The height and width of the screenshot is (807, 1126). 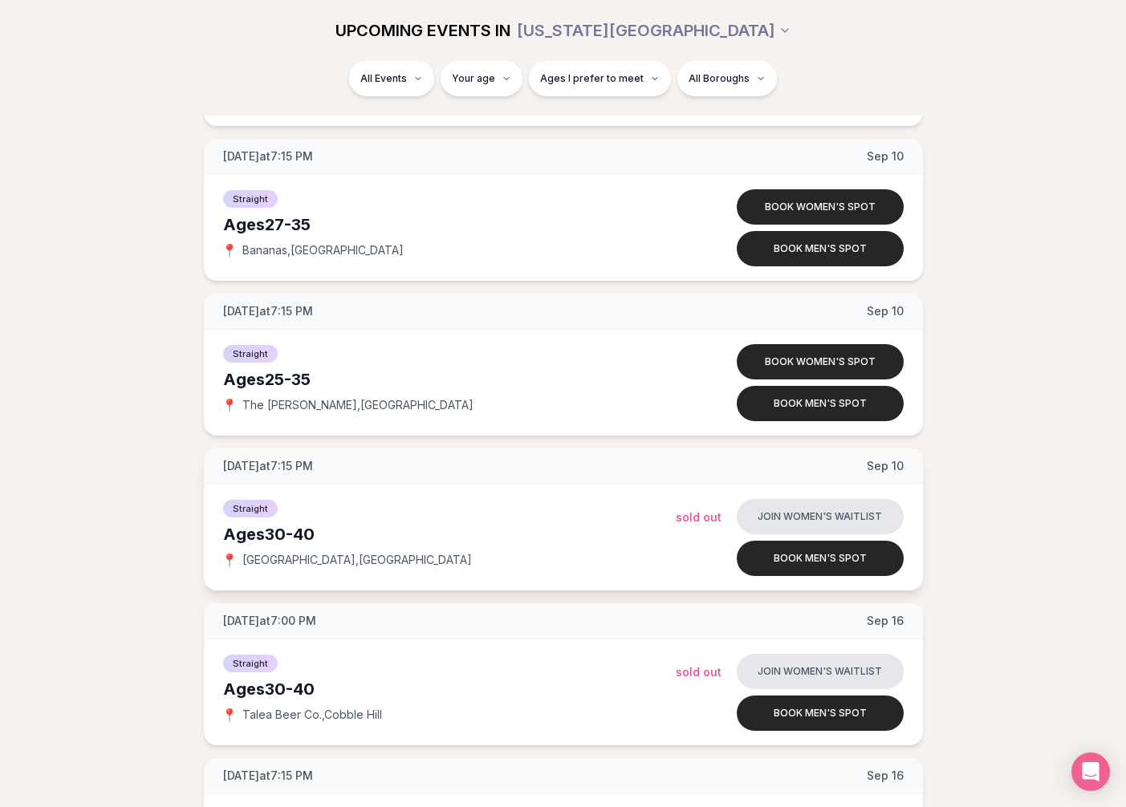 I want to click on span: Your age, so click(x=473, y=79).